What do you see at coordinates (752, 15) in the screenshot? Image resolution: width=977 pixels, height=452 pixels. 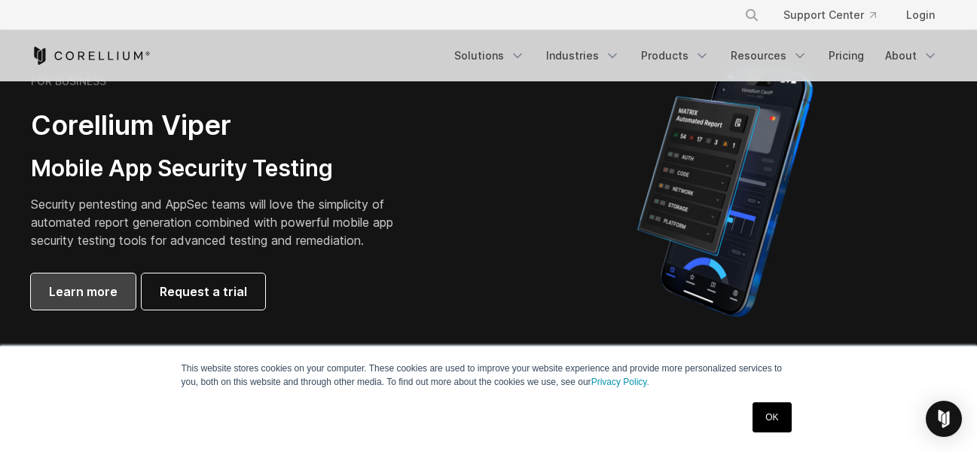 I see `button: Search` at bounding box center [752, 15].